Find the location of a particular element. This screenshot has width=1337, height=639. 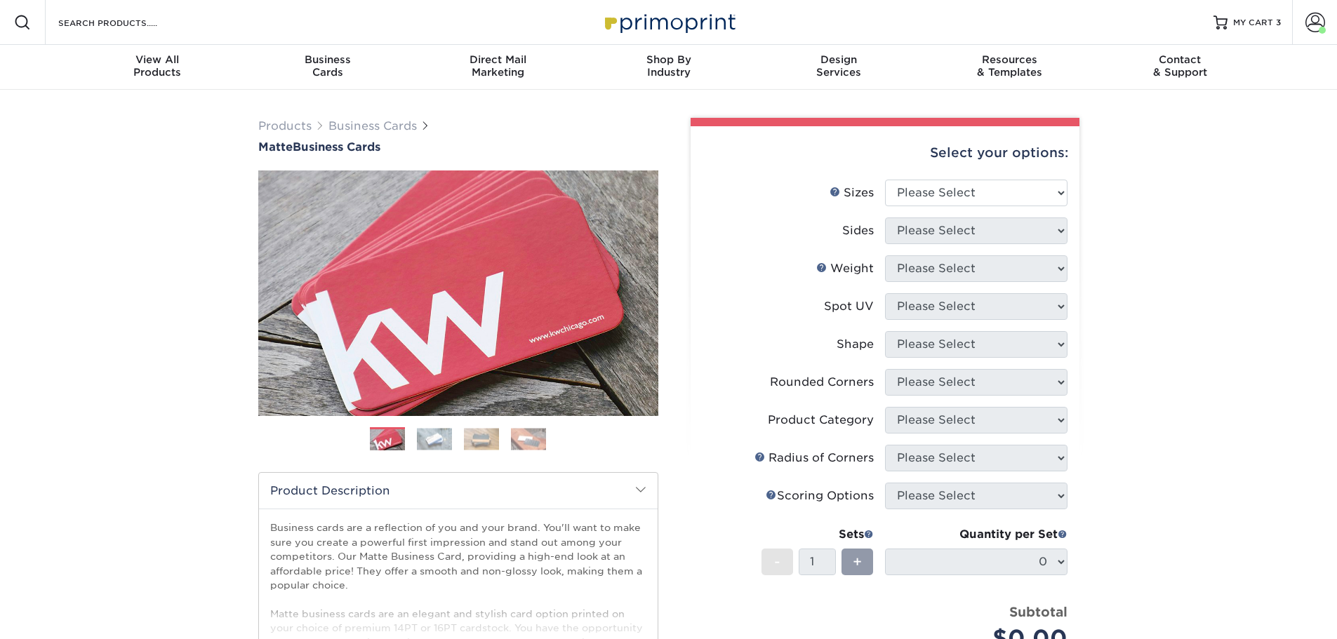

h2: Product Description is located at coordinates (458, 491).